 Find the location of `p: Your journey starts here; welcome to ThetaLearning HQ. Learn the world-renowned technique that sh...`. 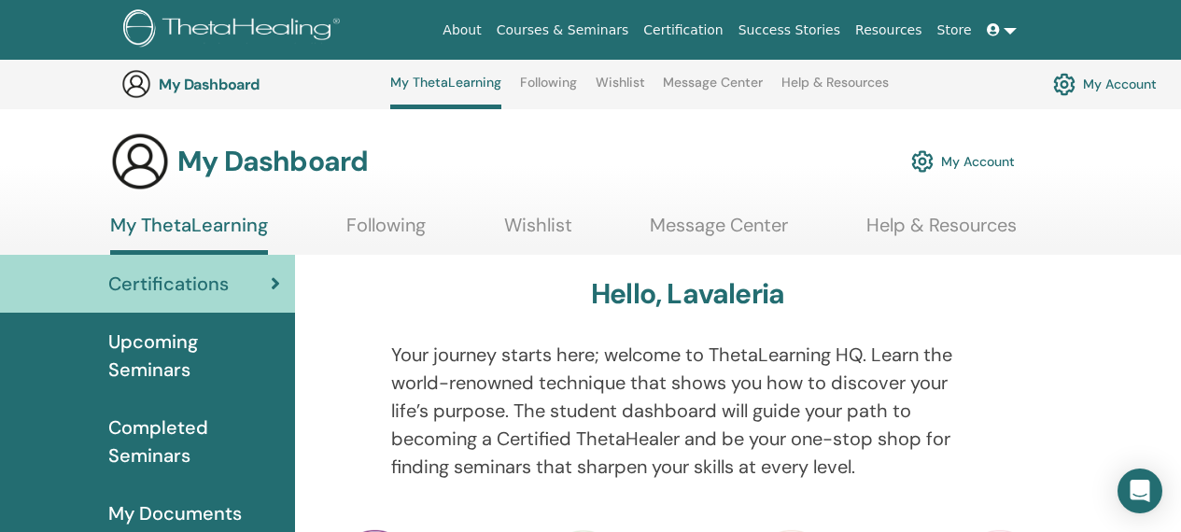

p: Your journey starts here; welcome to ThetaLearning HQ. Learn the world-renowned technique that sh... is located at coordinates (688, 411).